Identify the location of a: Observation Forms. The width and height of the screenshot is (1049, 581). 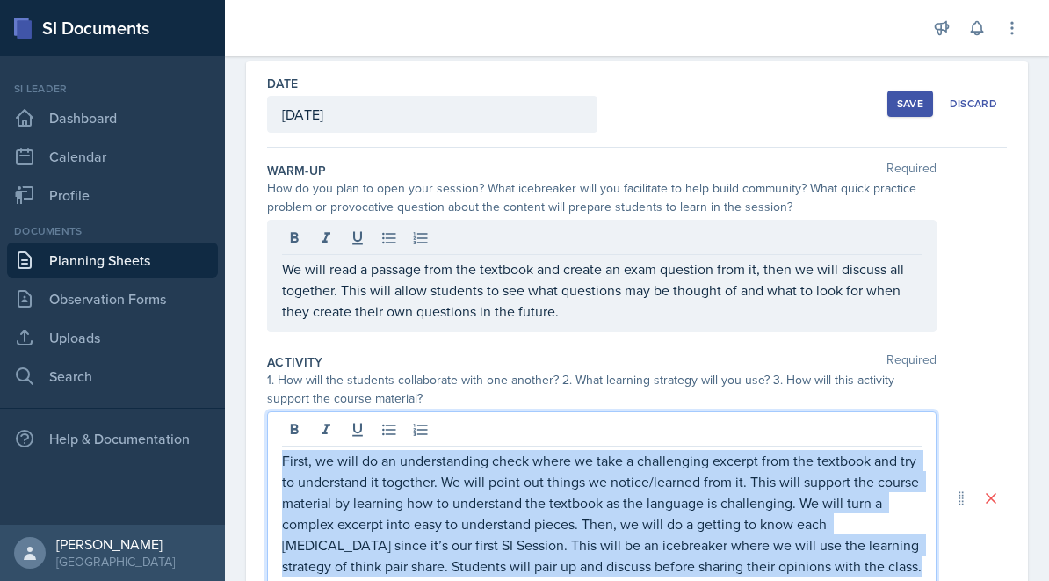
(112, 299).